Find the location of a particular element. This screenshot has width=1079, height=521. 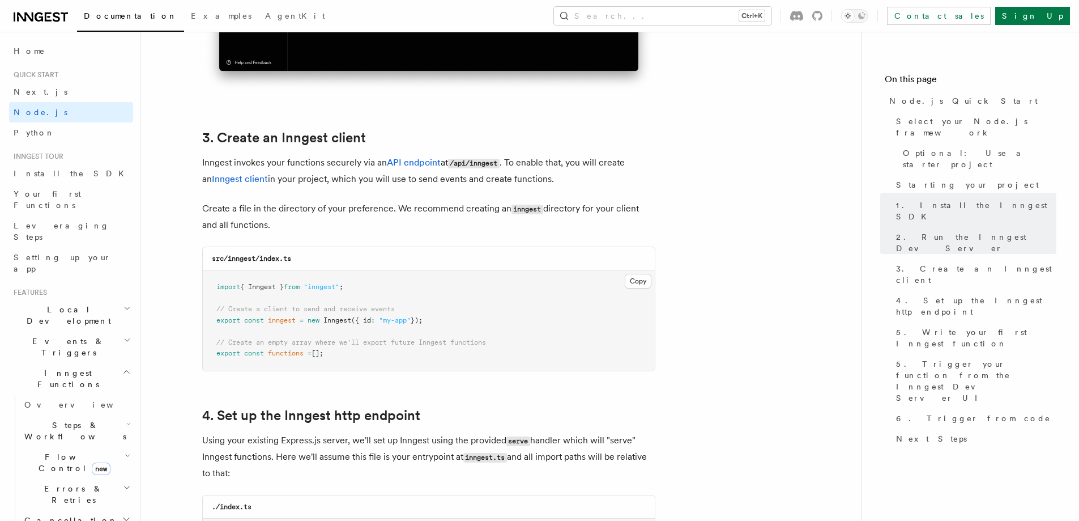

span: Home is located at coordinates (29, 51).